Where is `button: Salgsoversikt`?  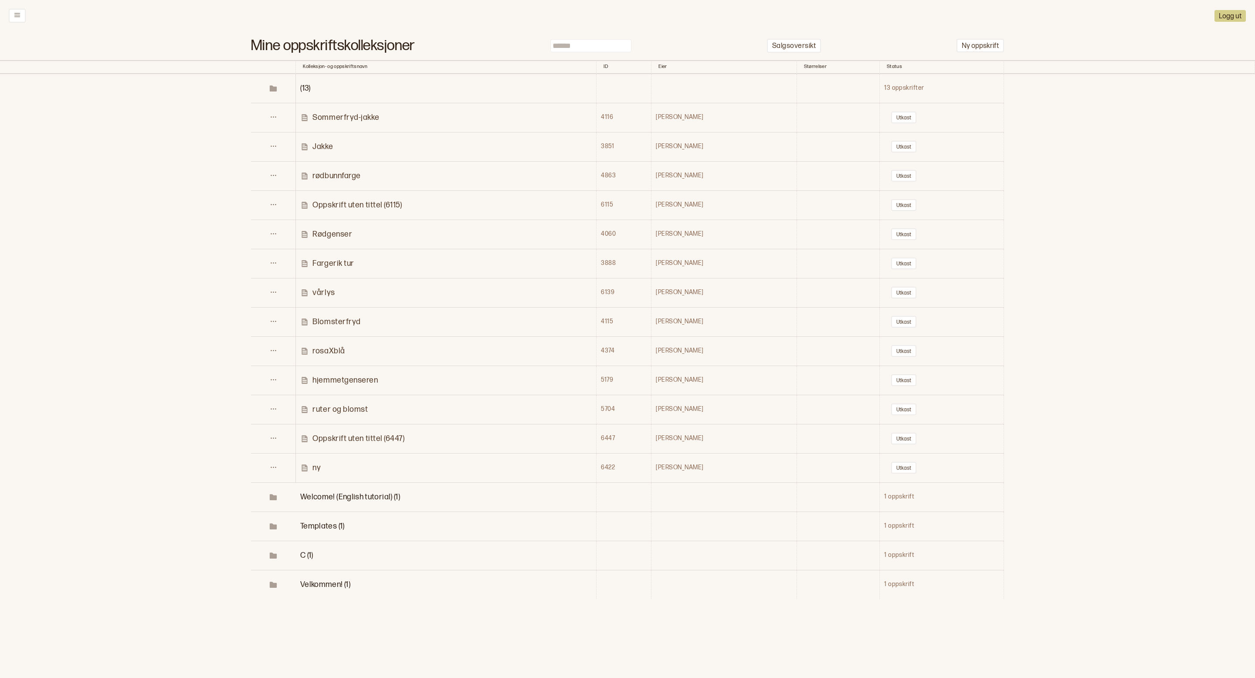
button: Salgsoversikt is located at coordinates (794, 46).